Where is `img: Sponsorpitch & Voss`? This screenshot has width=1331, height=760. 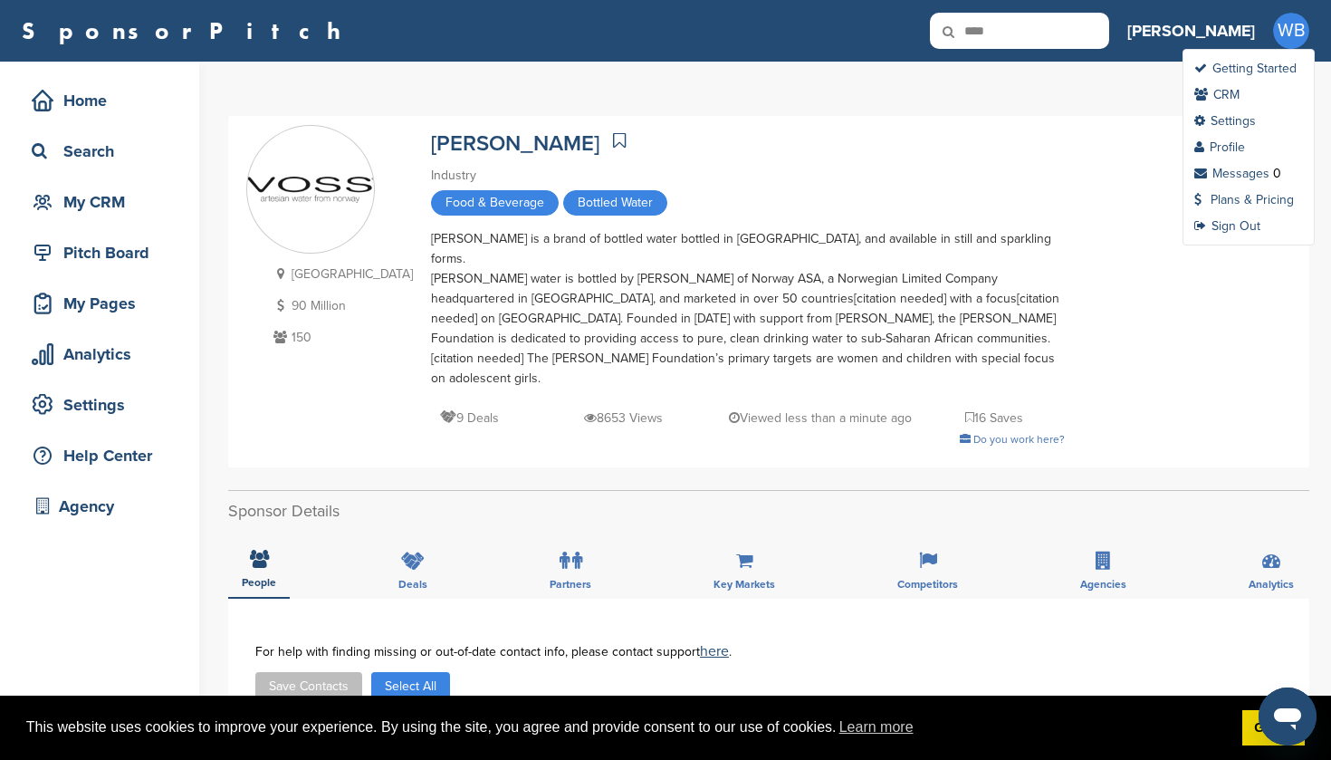
img: Sponsorpitch & Voss is located at coordinates (311, 189).